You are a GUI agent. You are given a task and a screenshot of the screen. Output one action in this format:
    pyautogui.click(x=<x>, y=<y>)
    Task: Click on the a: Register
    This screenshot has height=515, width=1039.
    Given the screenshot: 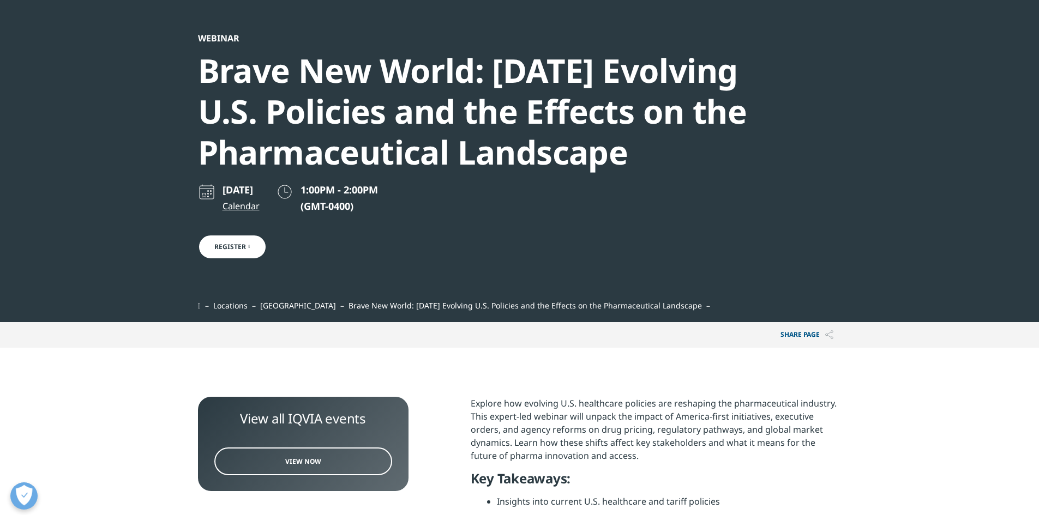 What is the action you would take?
    pyautogui.click(x=232, y=247)
    